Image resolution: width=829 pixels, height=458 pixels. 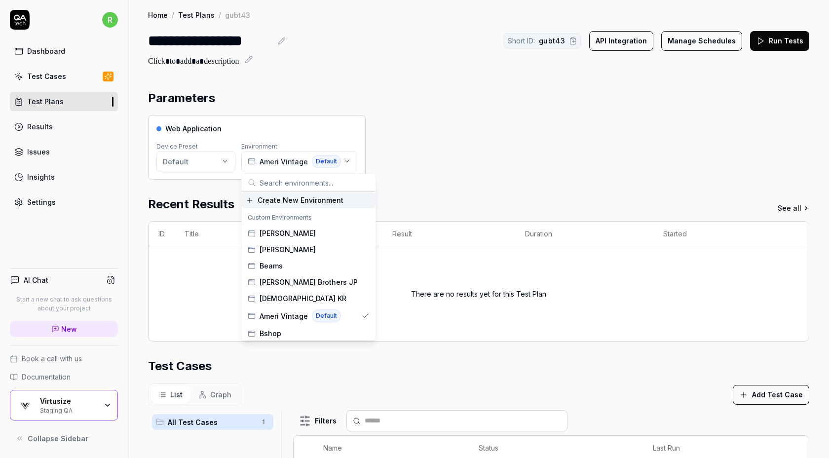 What do you see at coordinates (210, 234) in the screenshot?
I see `th: Title` at bounding box center [210, 234].